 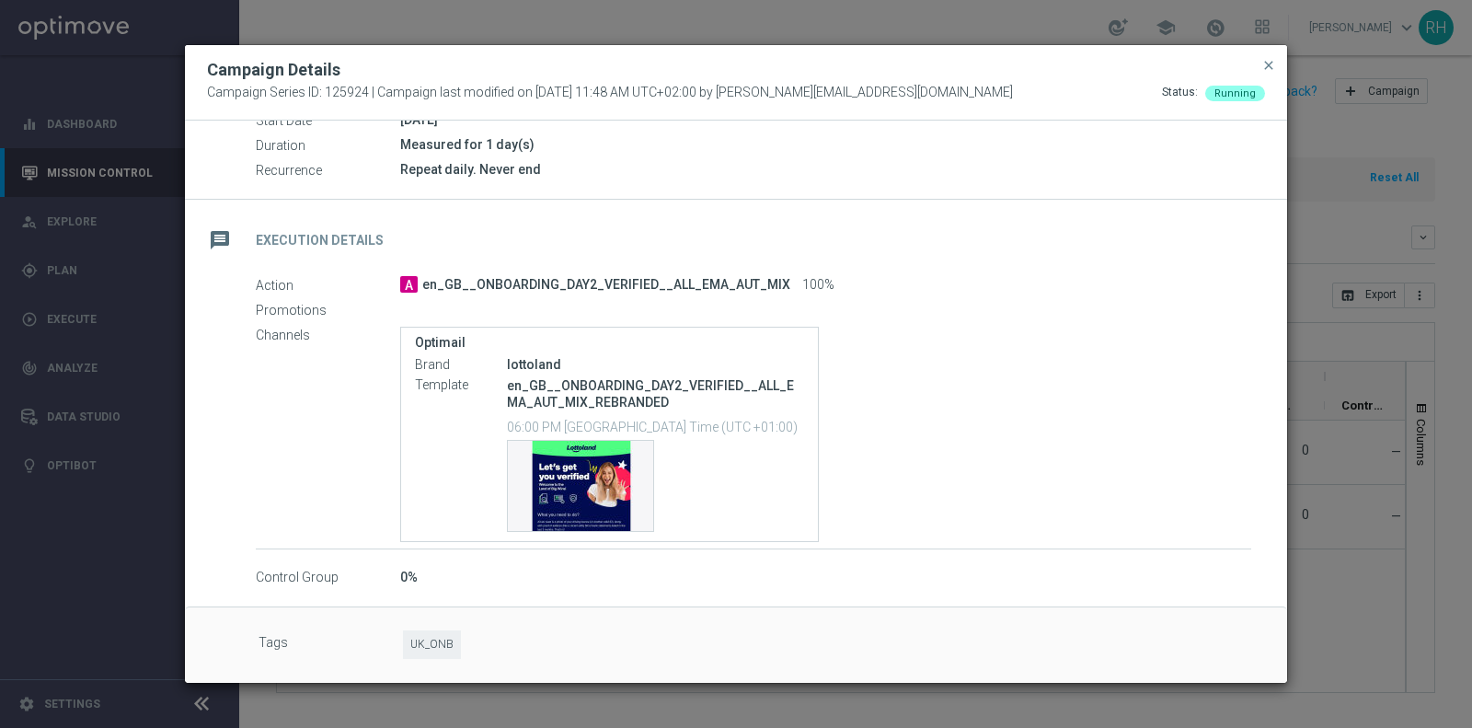 I want to click on h2: Campaign Details, so click(x=273, y=70).